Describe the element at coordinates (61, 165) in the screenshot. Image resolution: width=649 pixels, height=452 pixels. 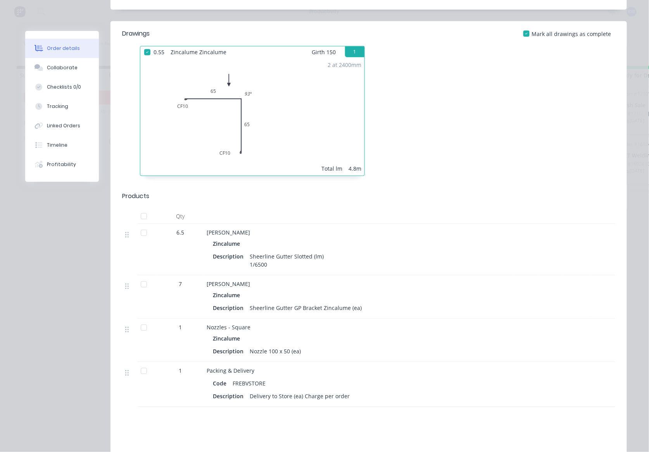
I see `div: Profitability` at that location.